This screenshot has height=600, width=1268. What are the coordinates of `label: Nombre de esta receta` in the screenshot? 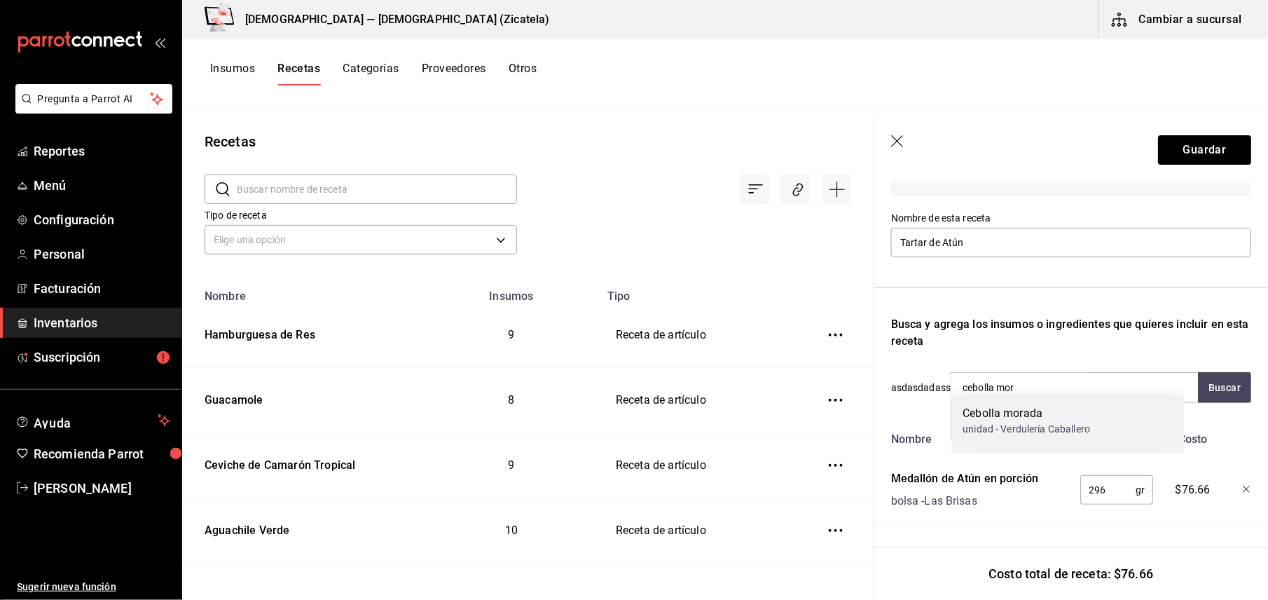 It's located at (1071, 219).